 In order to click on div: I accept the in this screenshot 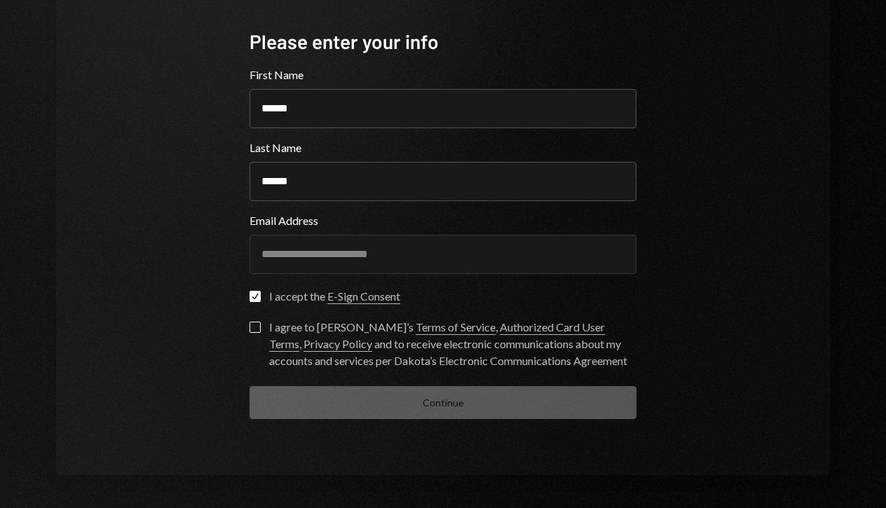, I will do `click(334, 297)`.